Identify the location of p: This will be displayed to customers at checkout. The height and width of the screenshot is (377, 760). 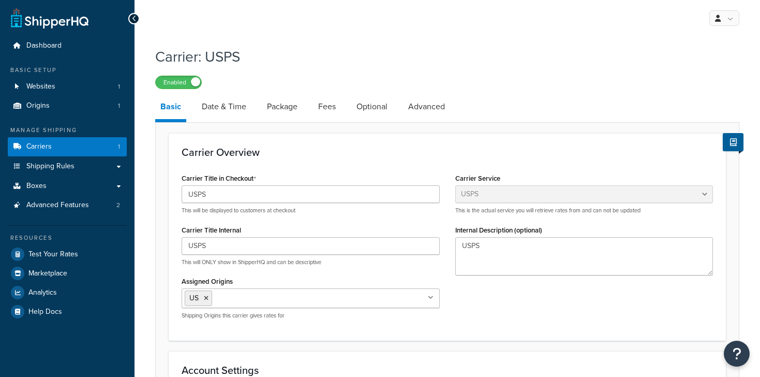
(311, 210).